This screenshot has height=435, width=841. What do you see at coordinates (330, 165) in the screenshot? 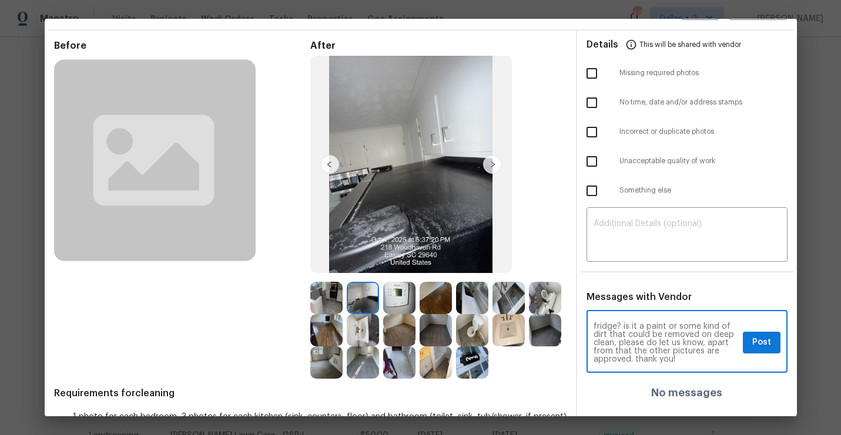
I see `img: left-chevron-button-url` at bounding box center [330, 165].